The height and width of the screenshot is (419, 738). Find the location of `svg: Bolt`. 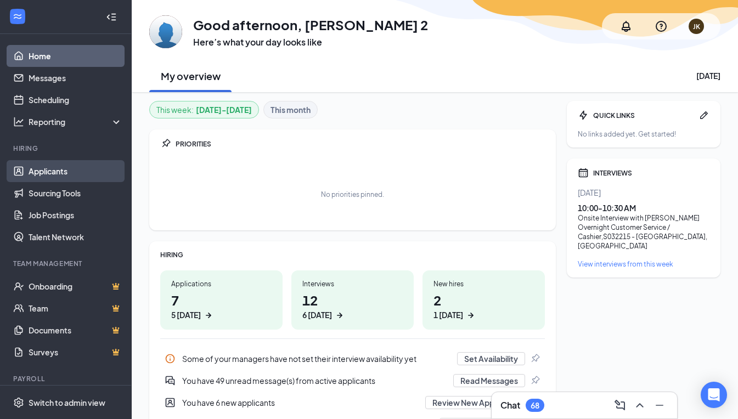

svg: Bolt is located at coordinates (583, 115).